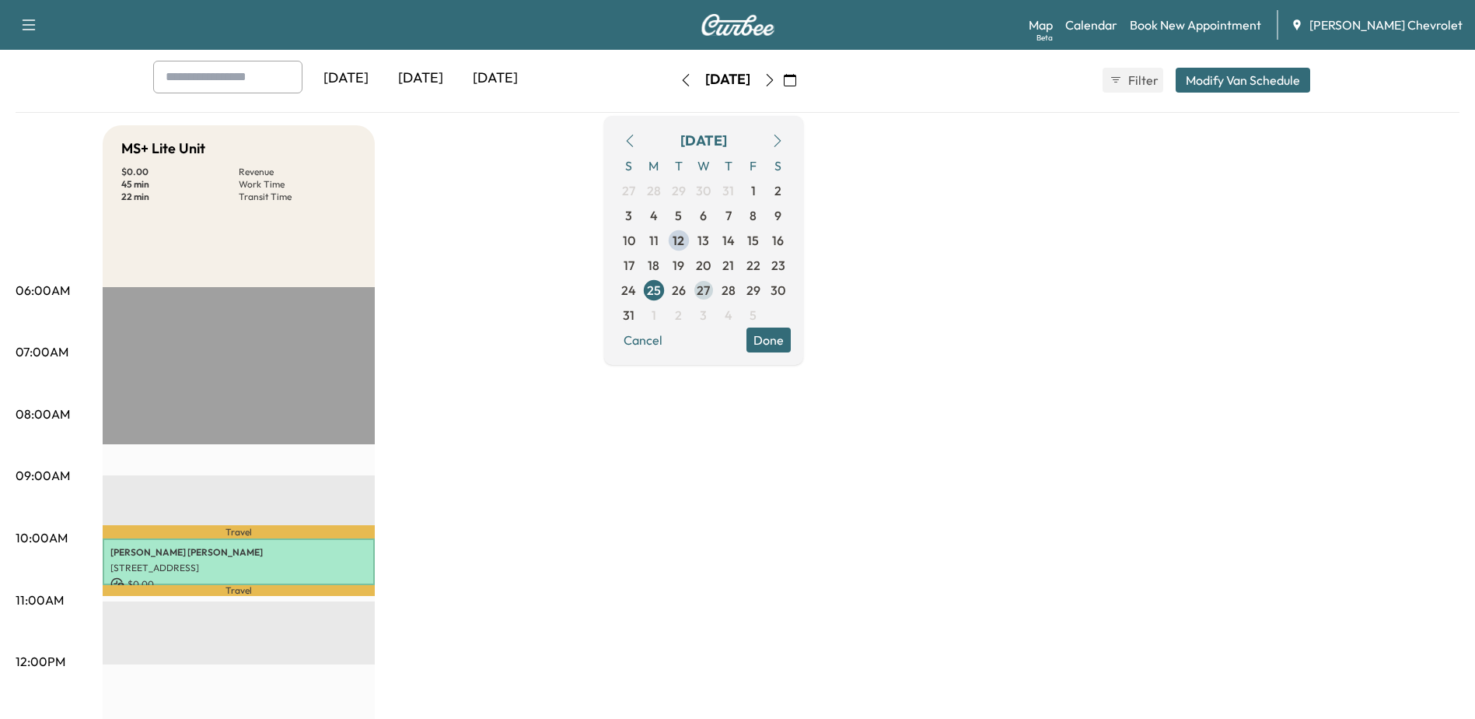  Describe the element at coordinates (678, 265) in the screenshot. I see `span: 19` at that location.